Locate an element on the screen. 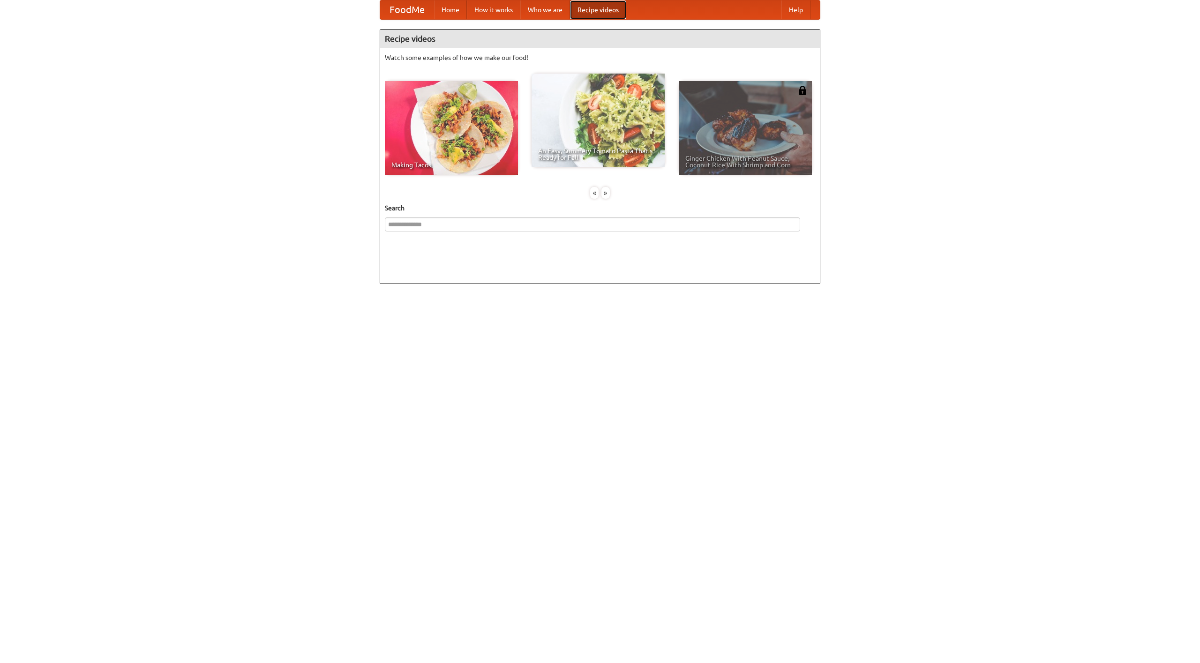 This screenshot has width=1200, height=663. a: An Easy, Summery Tomato Pasta That's Ready for Fall is located at coordinates (598, 120).